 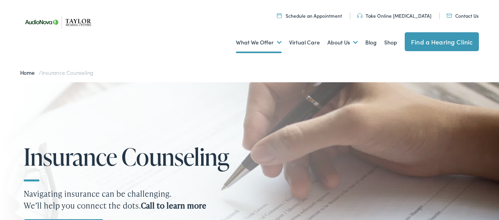 I want to click on a: Blog, so click(x=371, y=43).